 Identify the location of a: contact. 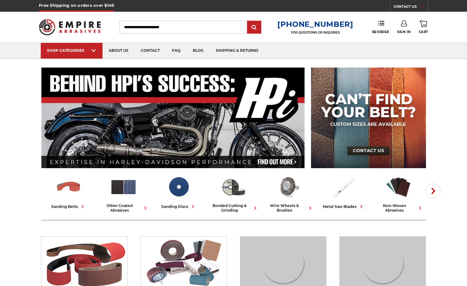
(150, 51).